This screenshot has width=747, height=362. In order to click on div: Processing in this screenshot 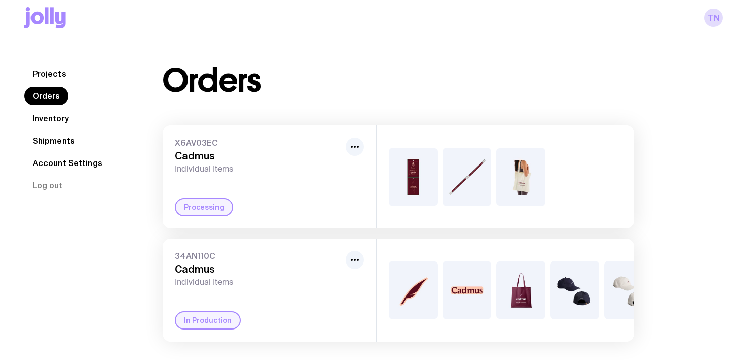, I will do `click(204, 207)`.